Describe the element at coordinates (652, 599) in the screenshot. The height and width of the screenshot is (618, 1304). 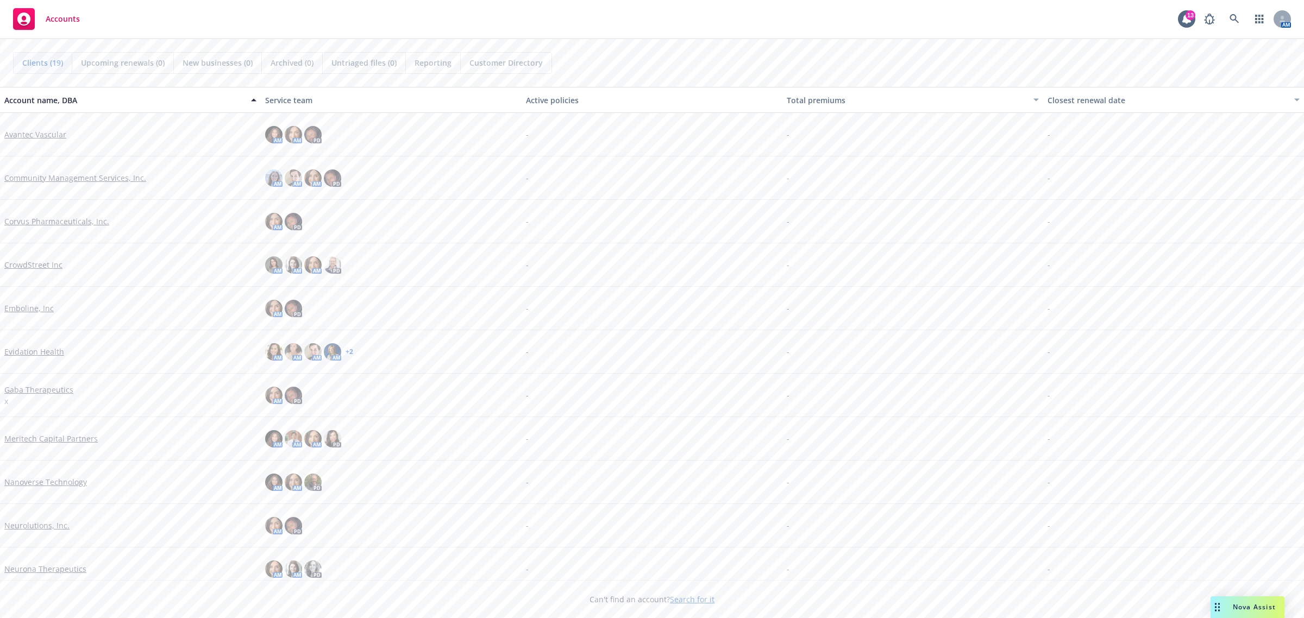
I see `span: Can't find an account?` at that location.